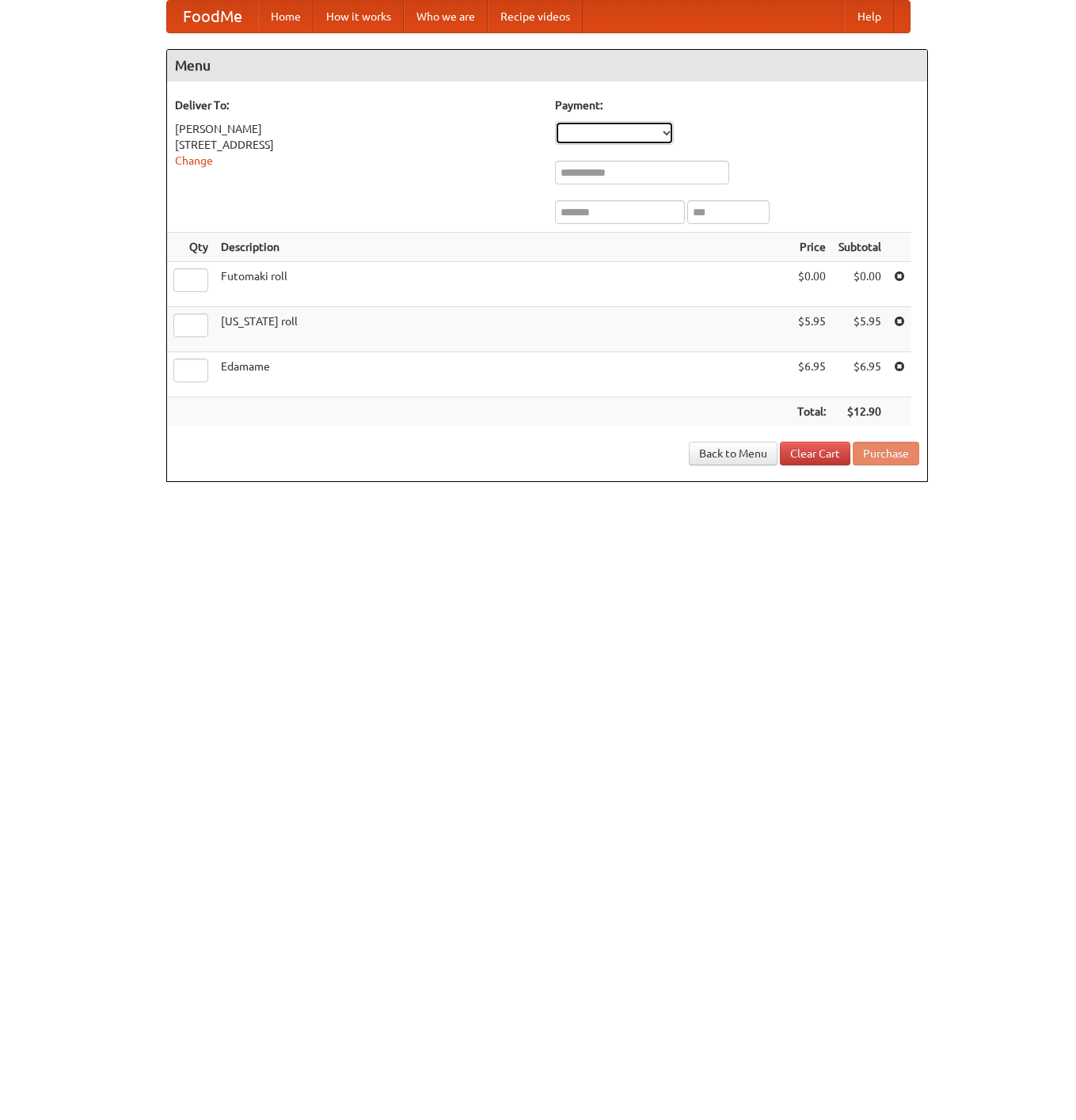 The height and width of the screenshot is (1120, 1076). Describe the element at coordinates (446, 17) in the screenshot. I see `a: Who we are` at that location.